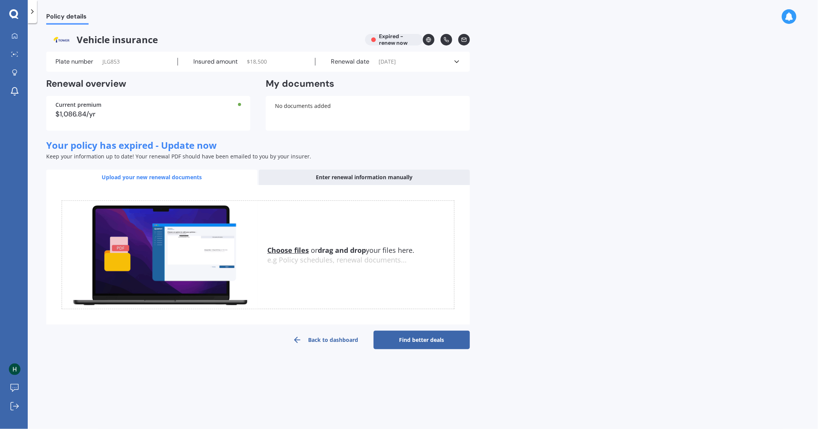 The image size is (818, 429). I want to click on h2: Renewal overview, so click(148, 84).